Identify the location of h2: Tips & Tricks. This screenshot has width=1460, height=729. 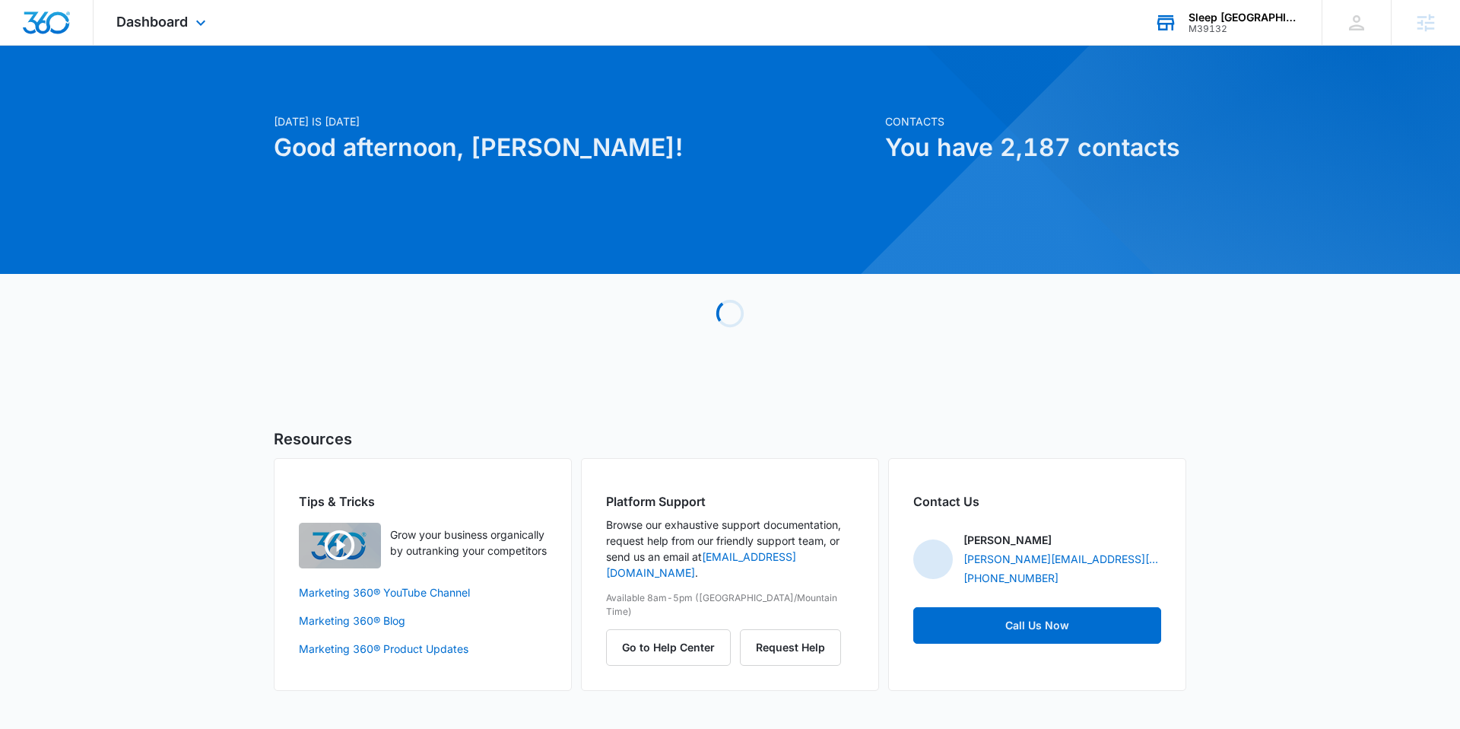
(423, 501).